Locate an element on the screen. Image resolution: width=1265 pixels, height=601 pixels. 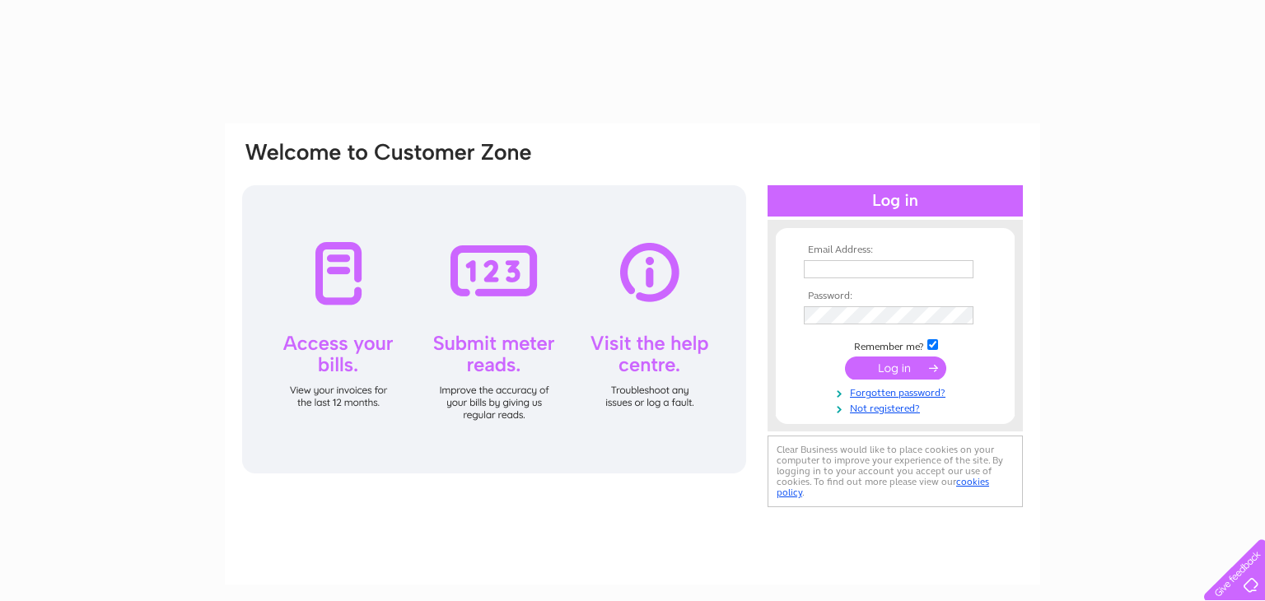
a: cookies policy is located at coordinates (883, 487).